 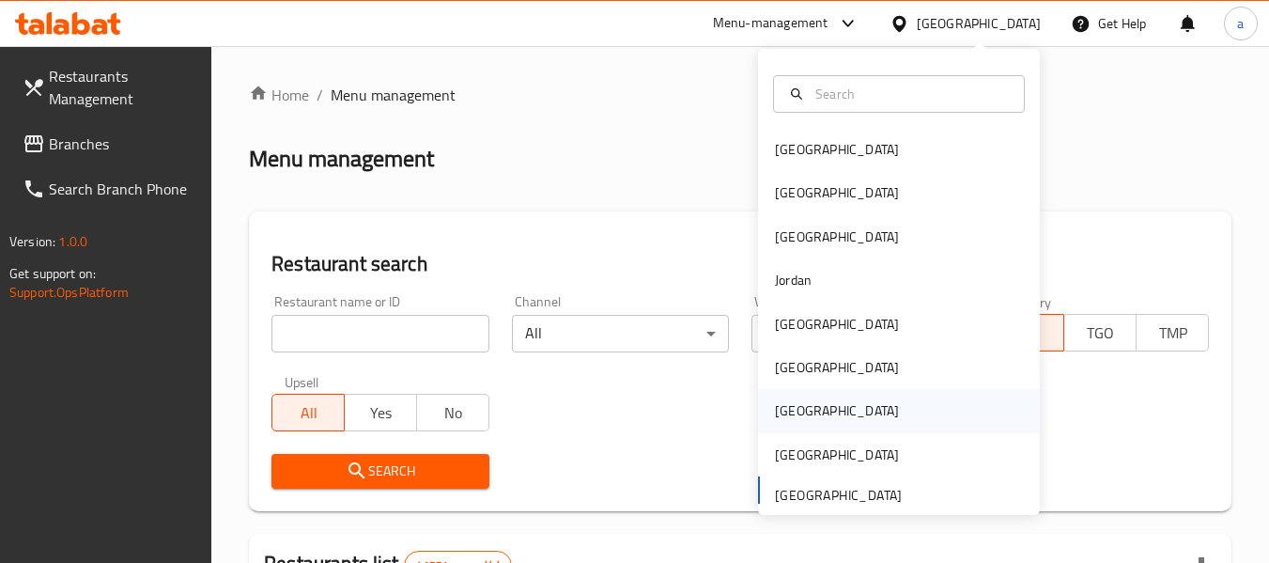 I want to click on span: Branches, so click(x=123, y=144).